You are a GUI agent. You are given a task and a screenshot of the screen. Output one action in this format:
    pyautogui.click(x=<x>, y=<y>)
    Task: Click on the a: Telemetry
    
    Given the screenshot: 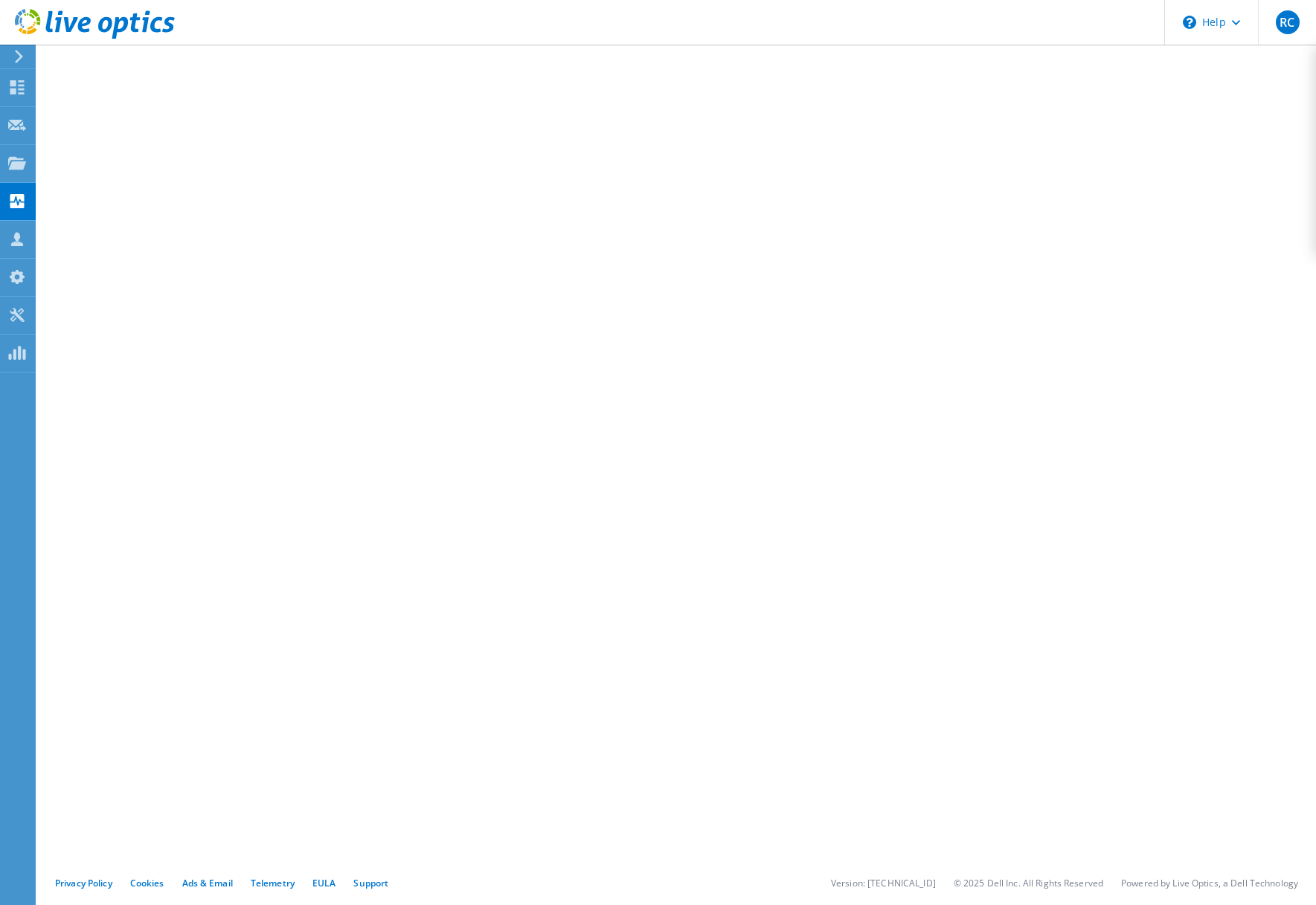 What is the action you would take?
    pyautogui.click(x=272, y=883)
    